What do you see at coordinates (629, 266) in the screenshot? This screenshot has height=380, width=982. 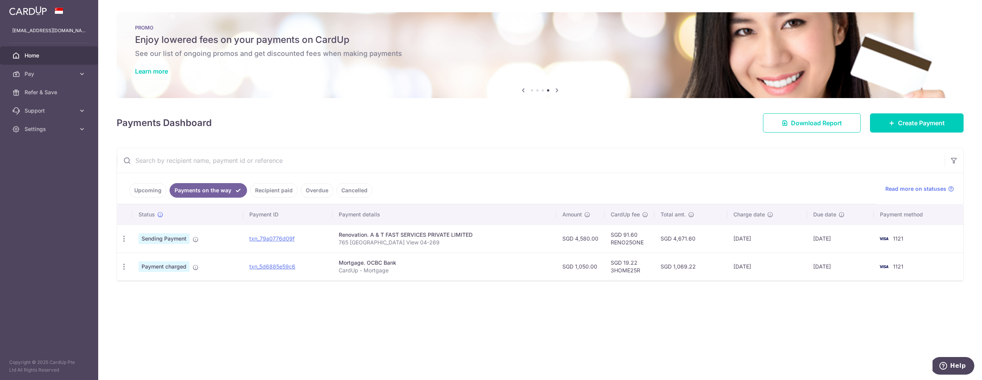 I see `td: SGD 19.22 3HOME25R` at bounding box center [629, 266].